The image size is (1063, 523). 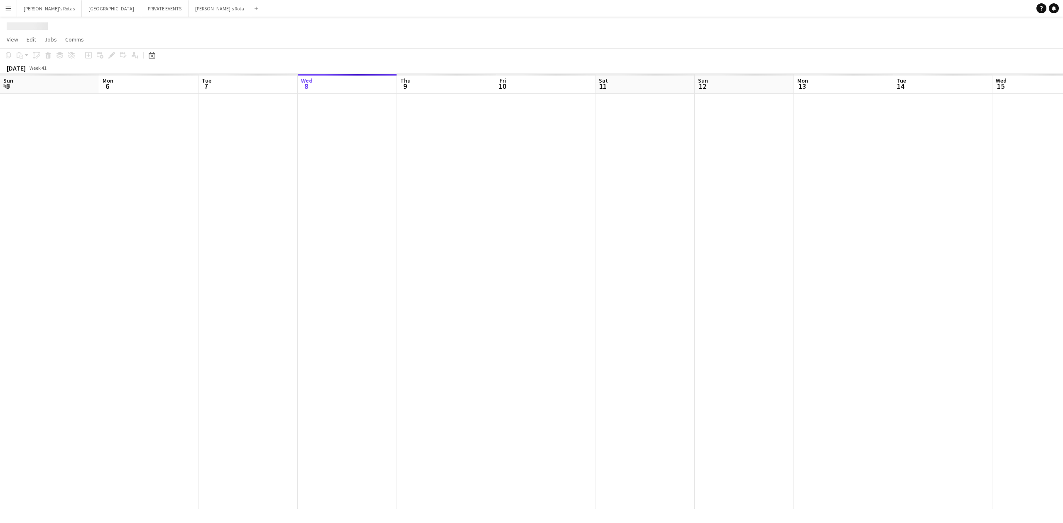 What do you see at coordinates (74, 39) in the screenshot?
I see `span: Comms` at bounding box center [74, 39].